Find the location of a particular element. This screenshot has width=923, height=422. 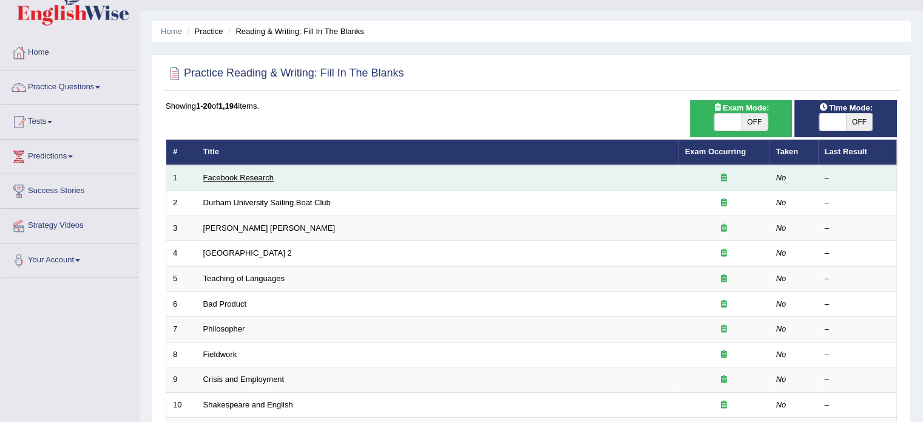

b: 1,194 is located at coordinates (228, 106).